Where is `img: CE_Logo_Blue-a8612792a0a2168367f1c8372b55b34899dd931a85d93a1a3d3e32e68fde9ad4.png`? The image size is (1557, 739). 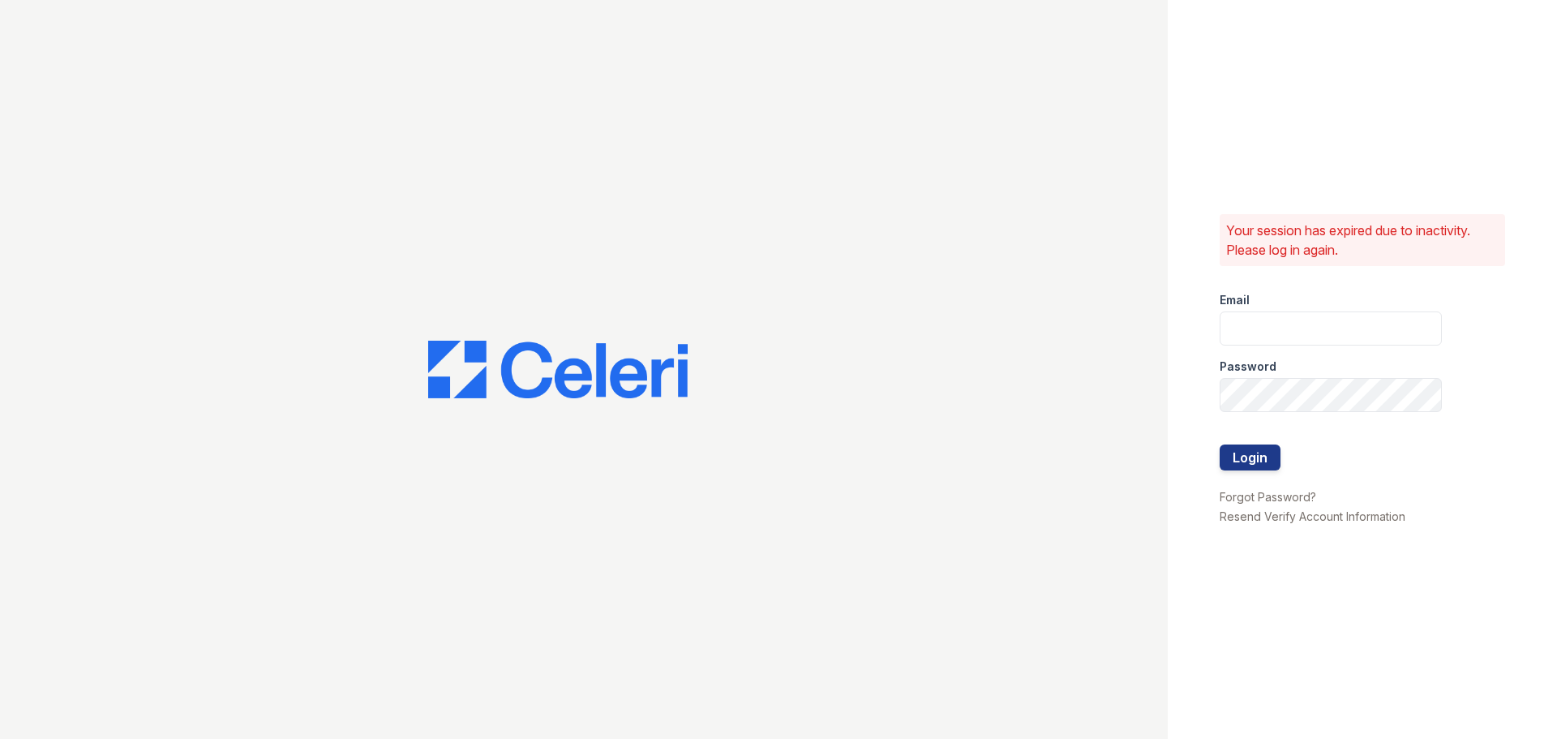
img: CE_Logo_Blue-a8612792a0a2168367f1c8372b55b34899dd931a85d93a1a3d3e32e68fde9ad4.png is located at coordinates (558, 370).